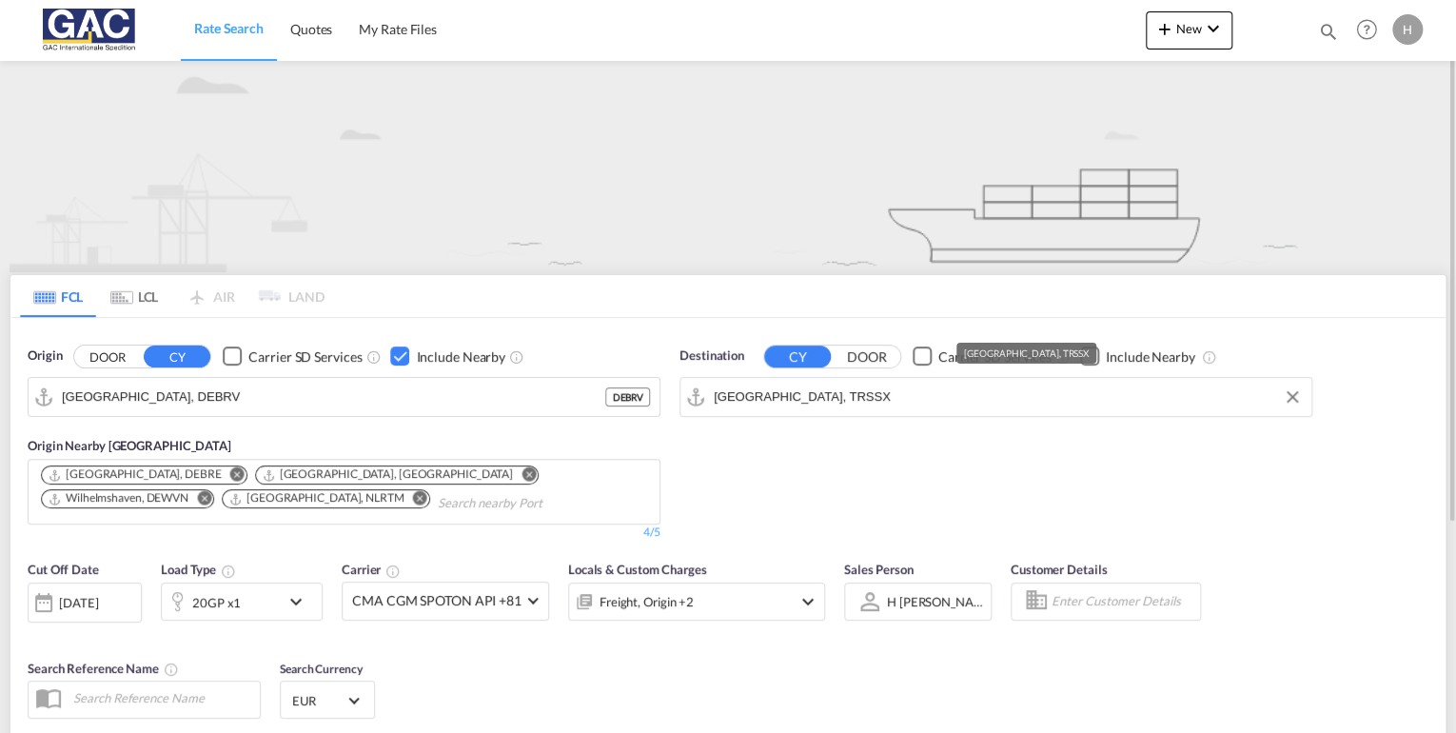 This screenshot has width=1456, height=733. I want to click on span: Carrier, so click(371, 569).